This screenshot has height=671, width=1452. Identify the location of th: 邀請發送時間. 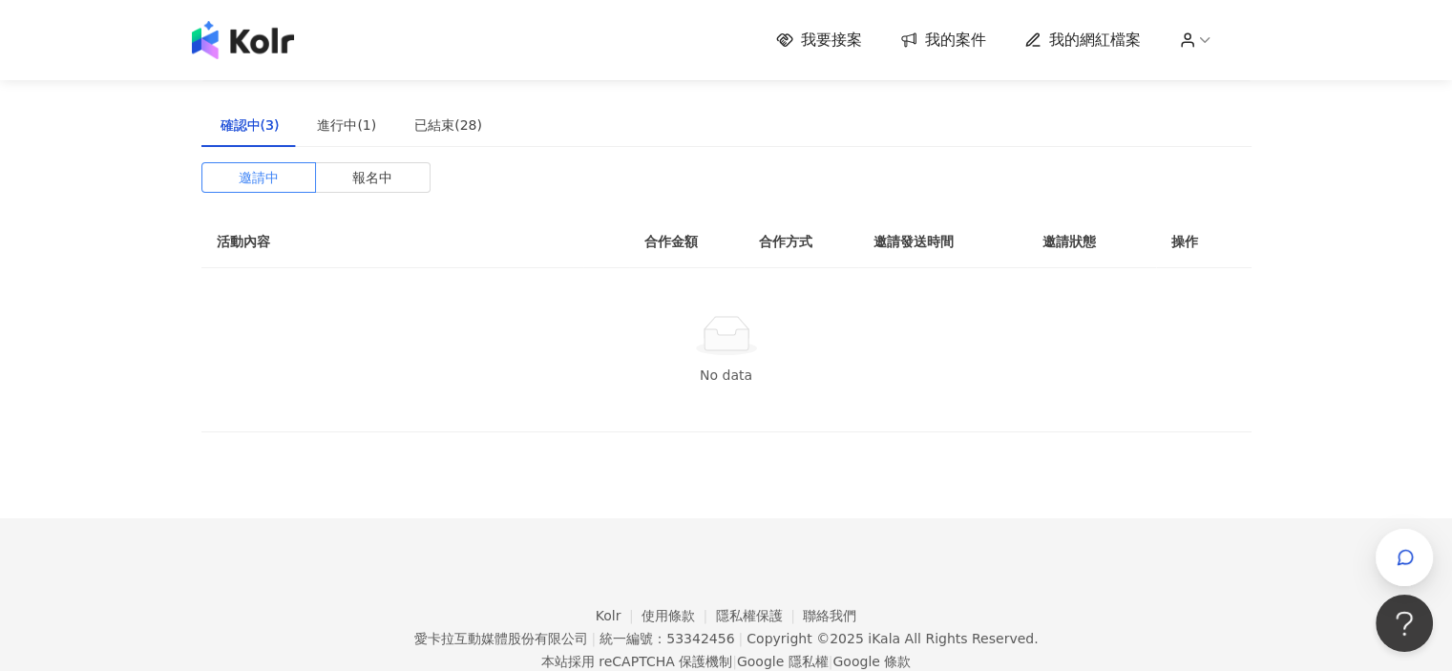
(942, 242).